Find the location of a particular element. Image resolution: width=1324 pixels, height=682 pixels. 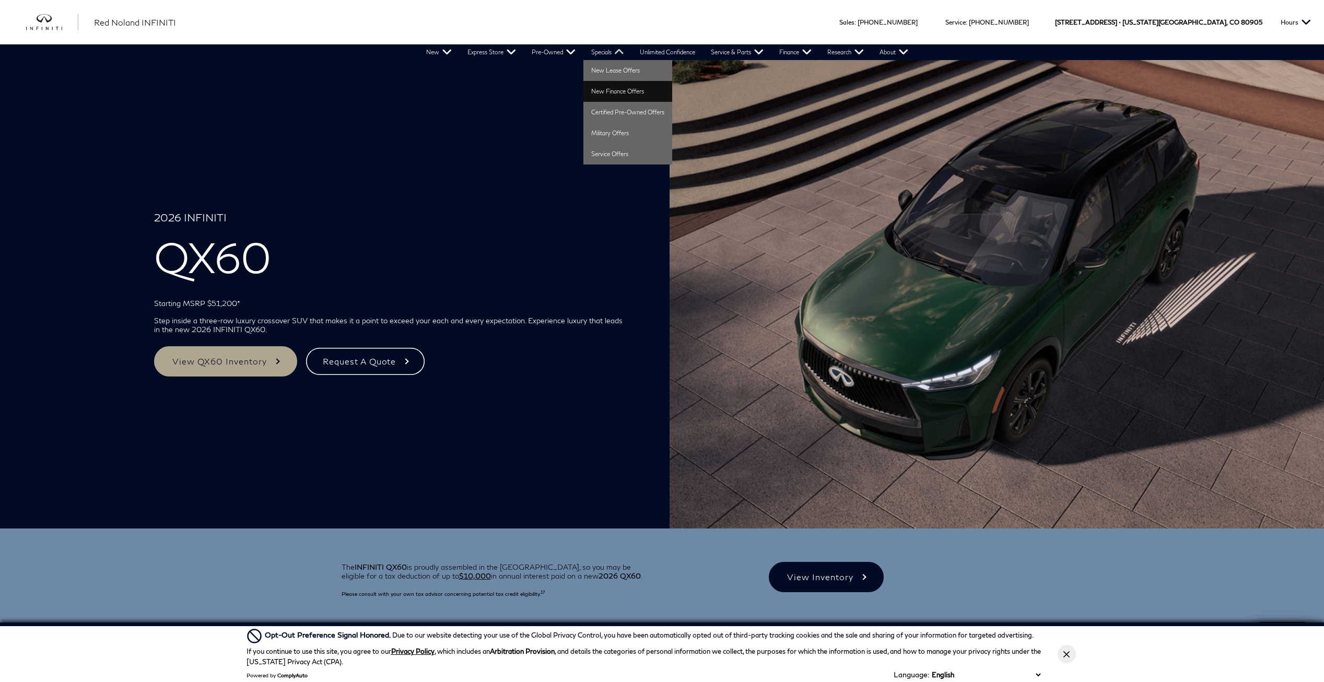

select: Language Select is located at coordinates (986, 675).